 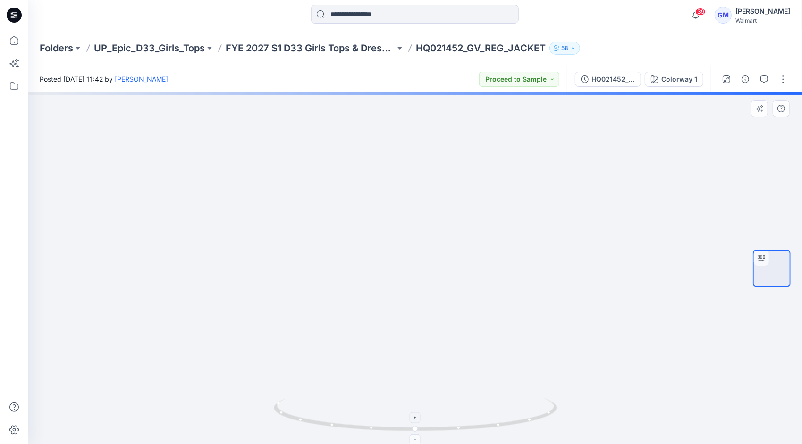 I want to click on p: UP_Epic_D33_Girls_Tops, so click(x=149, y=48).